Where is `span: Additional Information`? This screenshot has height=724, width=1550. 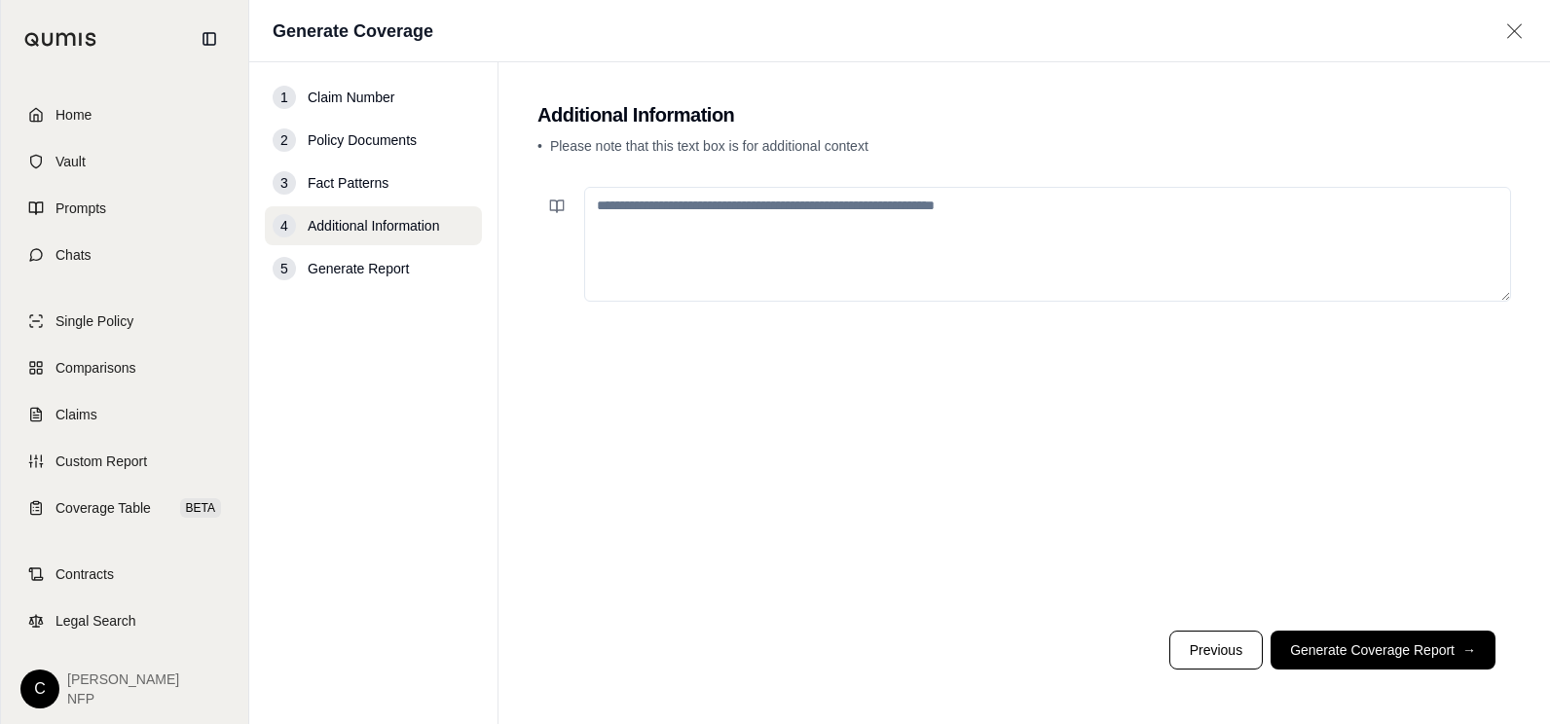
span: Additional Information is located at coordinates (373, 226).